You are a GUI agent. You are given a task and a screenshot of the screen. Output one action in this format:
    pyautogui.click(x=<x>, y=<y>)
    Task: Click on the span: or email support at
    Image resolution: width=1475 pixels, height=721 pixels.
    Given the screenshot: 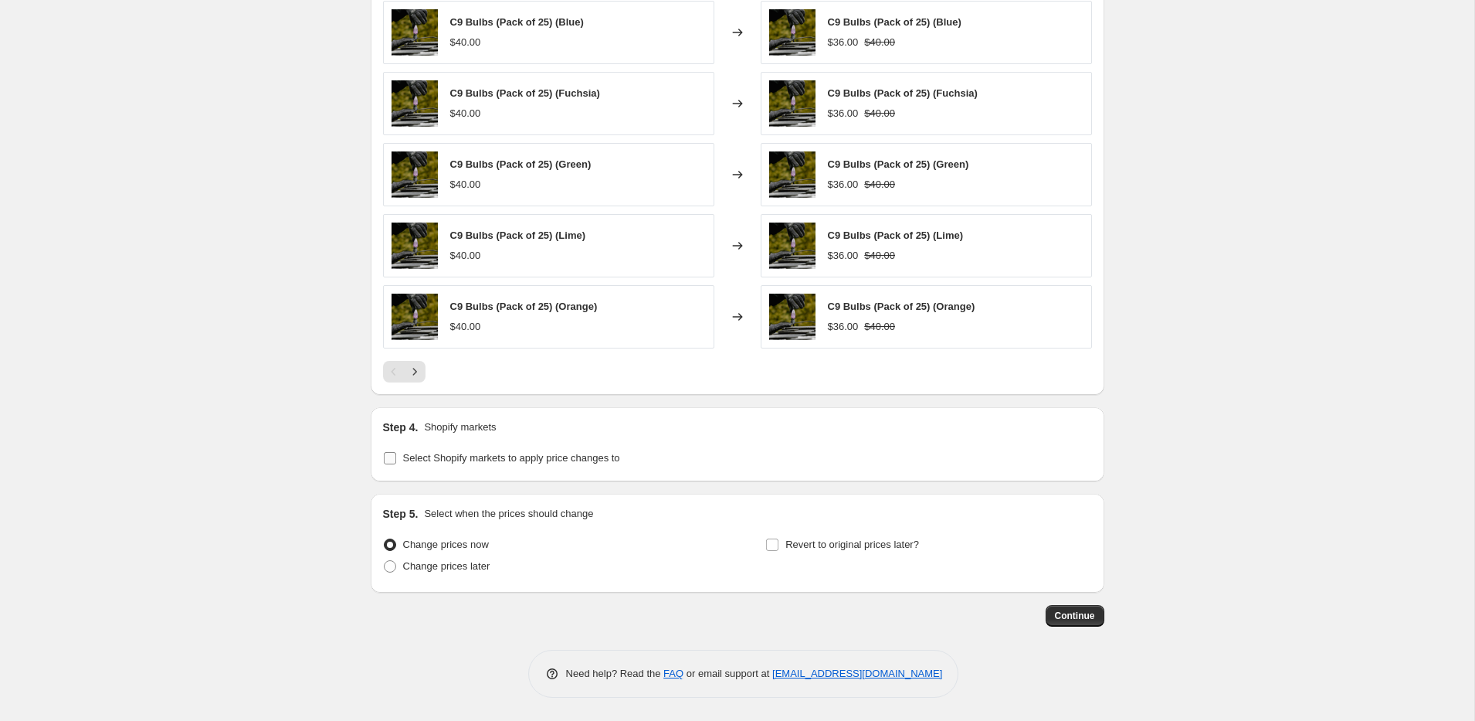 What is the action you would take?
    pyautogui.click(x=727, y=673)
    